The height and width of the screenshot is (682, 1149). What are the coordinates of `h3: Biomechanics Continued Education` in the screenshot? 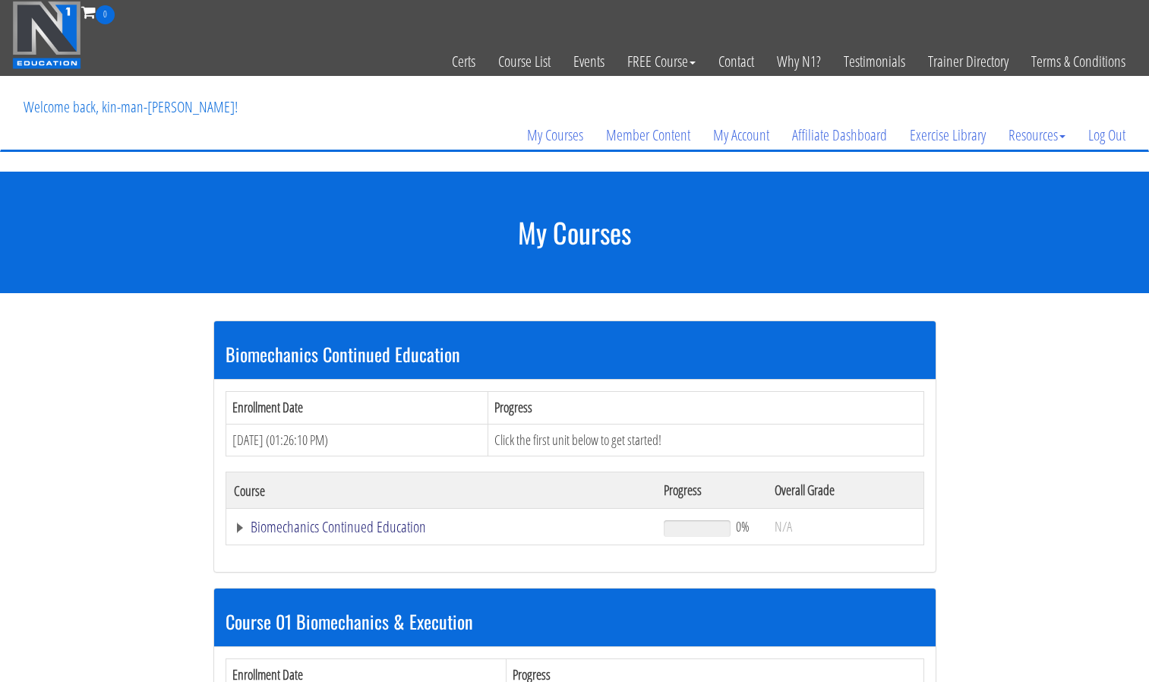 It's located at (575, 354).